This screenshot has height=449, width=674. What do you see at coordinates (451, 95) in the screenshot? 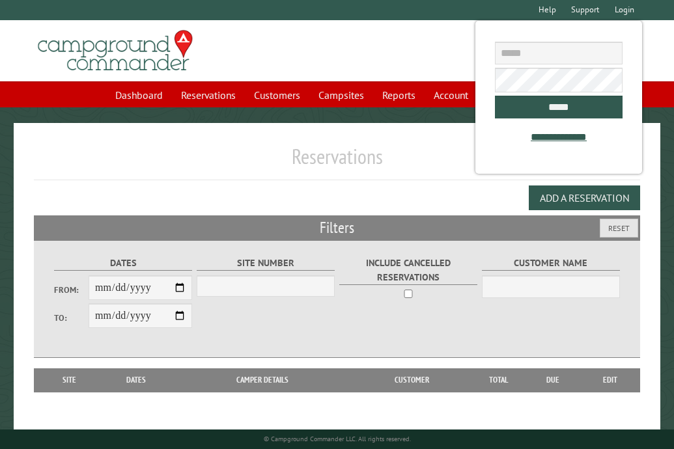
I see `a: Account` at bounding box center [451, 95].